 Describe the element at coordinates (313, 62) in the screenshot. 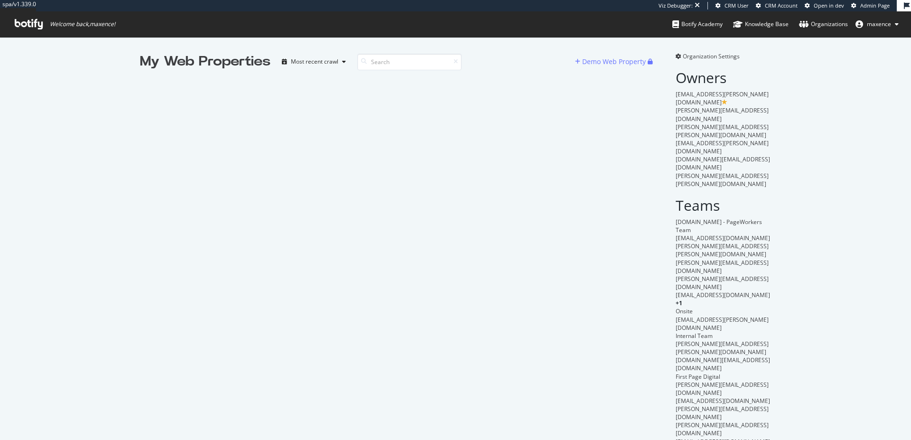

I see `button: Most recent crawl` at that location.